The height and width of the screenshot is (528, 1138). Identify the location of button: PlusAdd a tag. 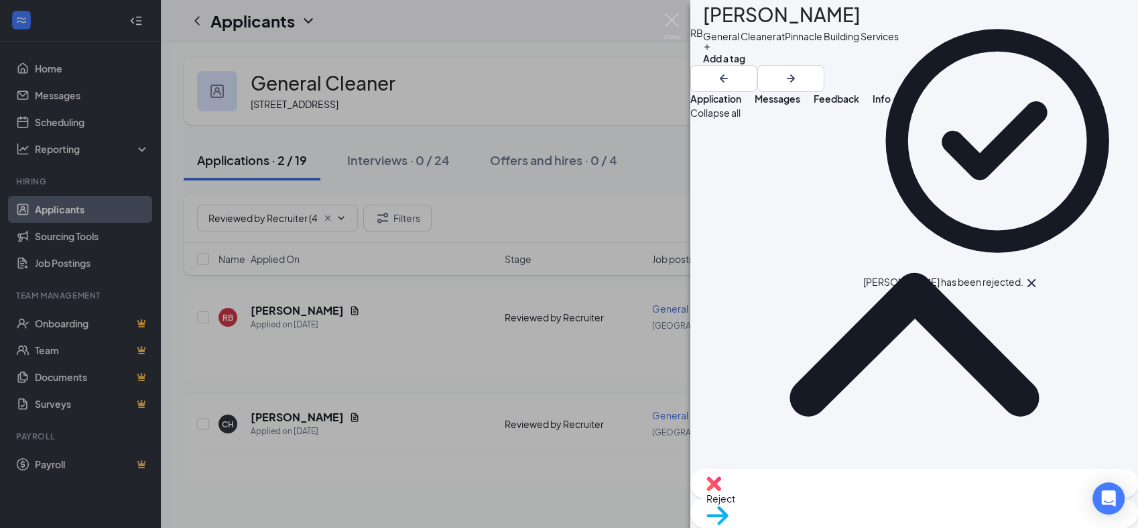
(724, 54).